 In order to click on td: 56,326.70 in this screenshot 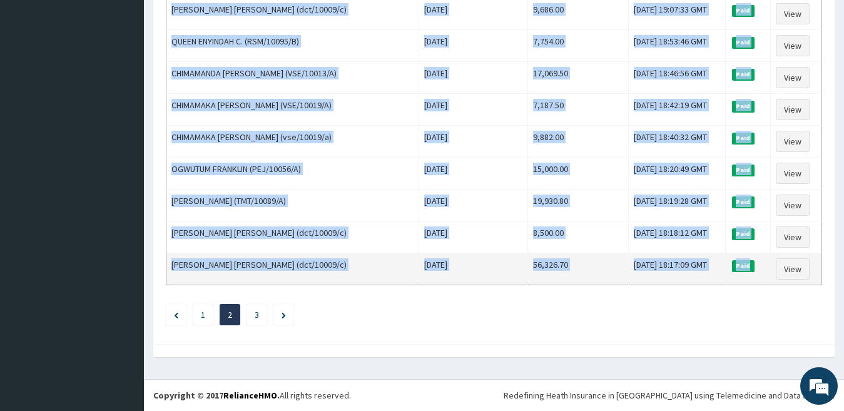, I will do `click(577, 269)`.